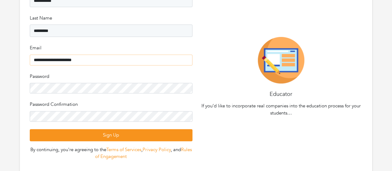 This screenshot has width=392, height=171. I want to click on p: Last Name, so click(111, 18).